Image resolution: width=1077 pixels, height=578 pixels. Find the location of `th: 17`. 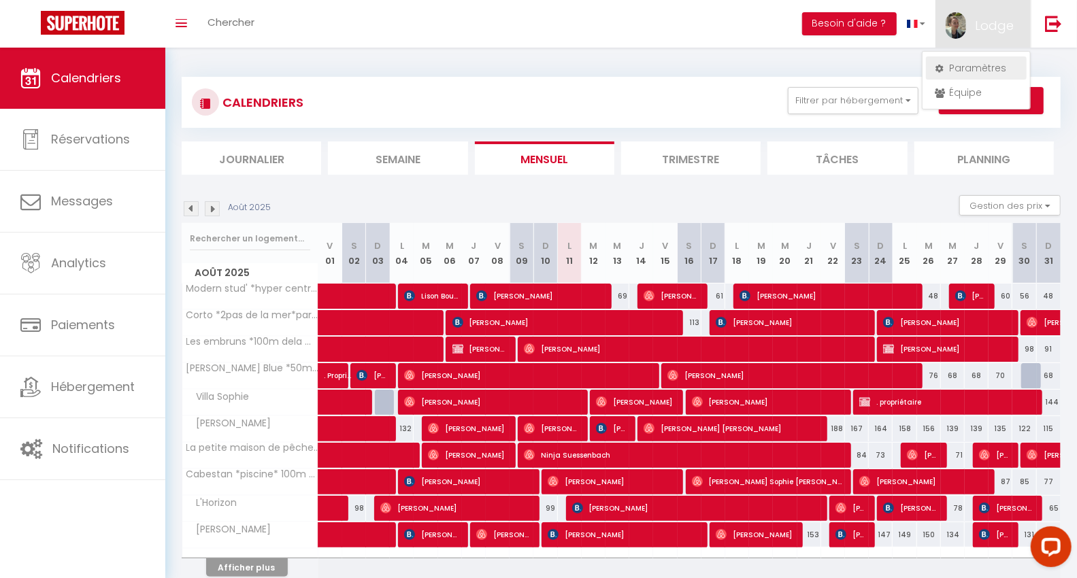

th: 17 is located at coordinates (713, 253).